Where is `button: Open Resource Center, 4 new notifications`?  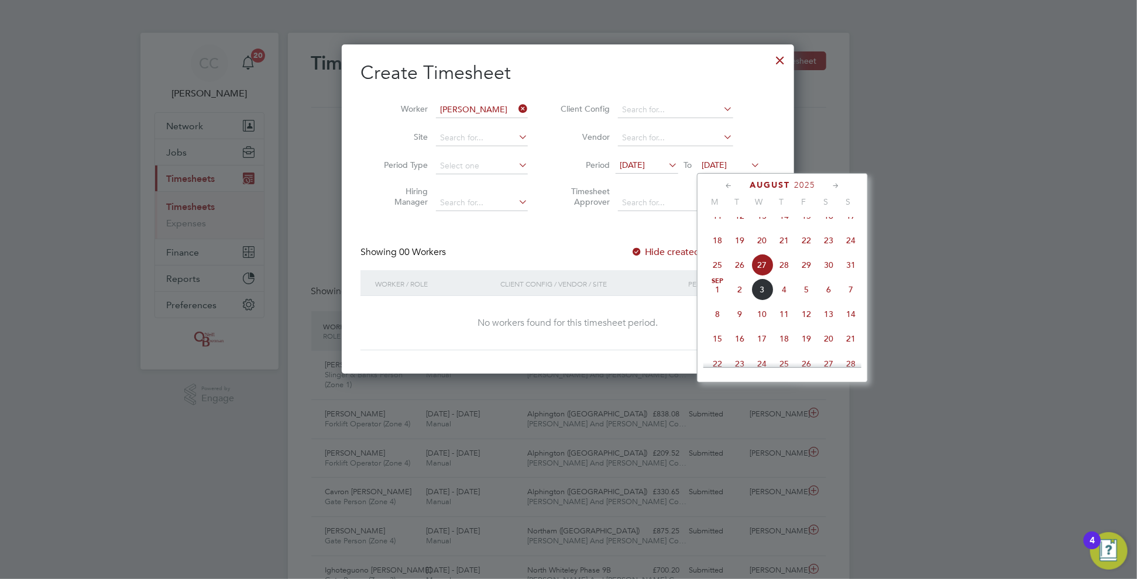 button: Open Resource Center, 4 new notifications is located at coordinates (1109, 551).